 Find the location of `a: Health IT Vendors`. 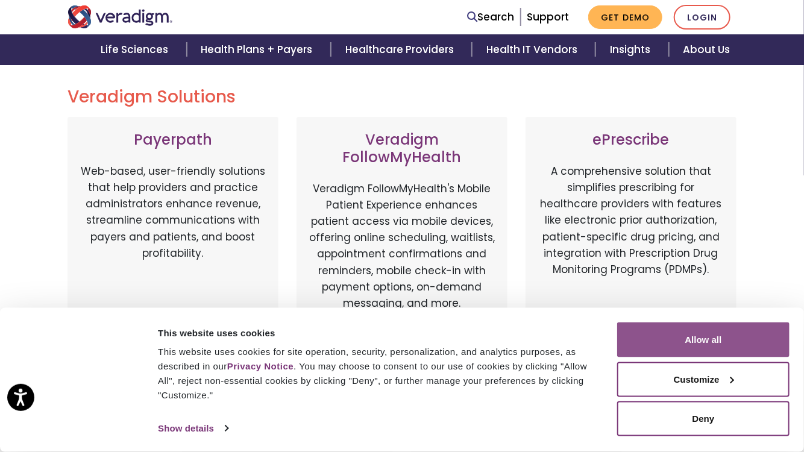

a: Health IT Vendors is located at coordinates (533, 49).